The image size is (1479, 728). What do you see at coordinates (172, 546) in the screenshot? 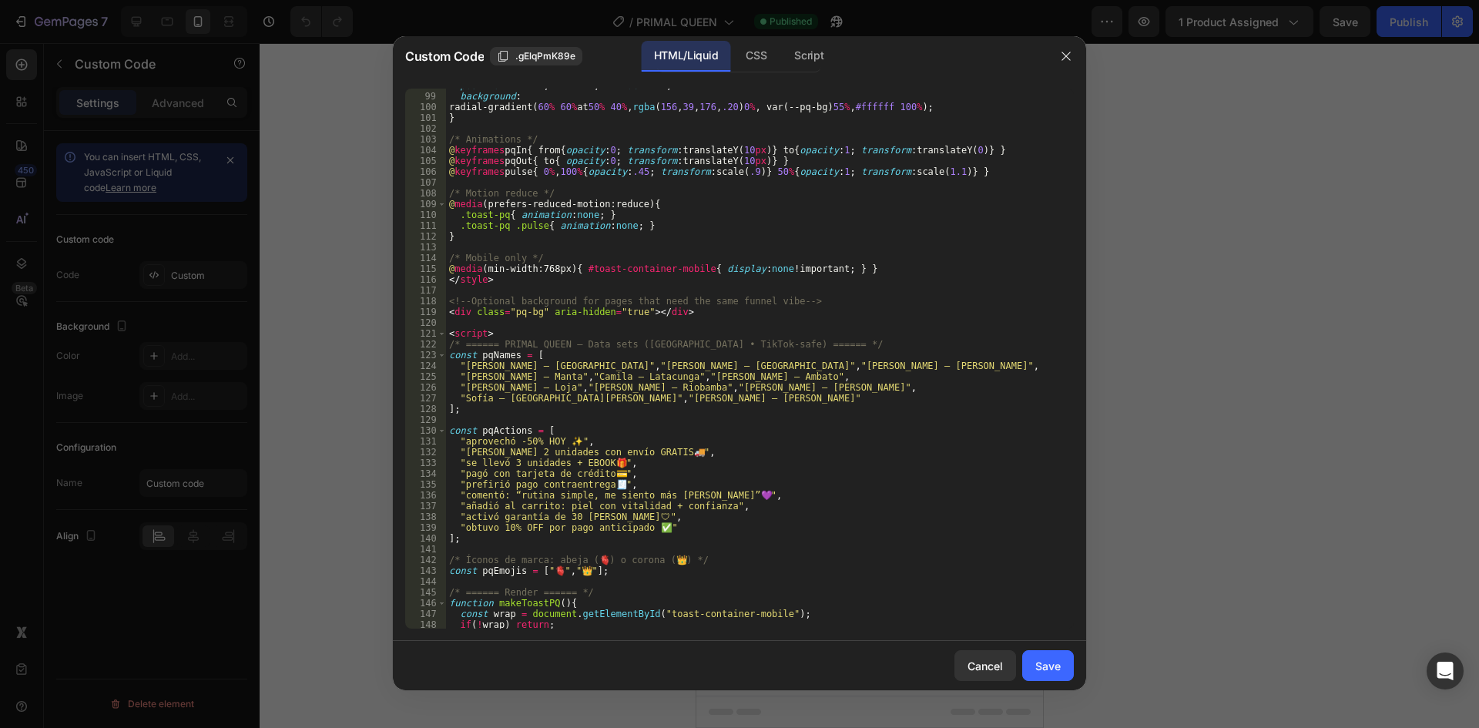
I see `span: then drag & drop elements` at bounding box center [172, 546].